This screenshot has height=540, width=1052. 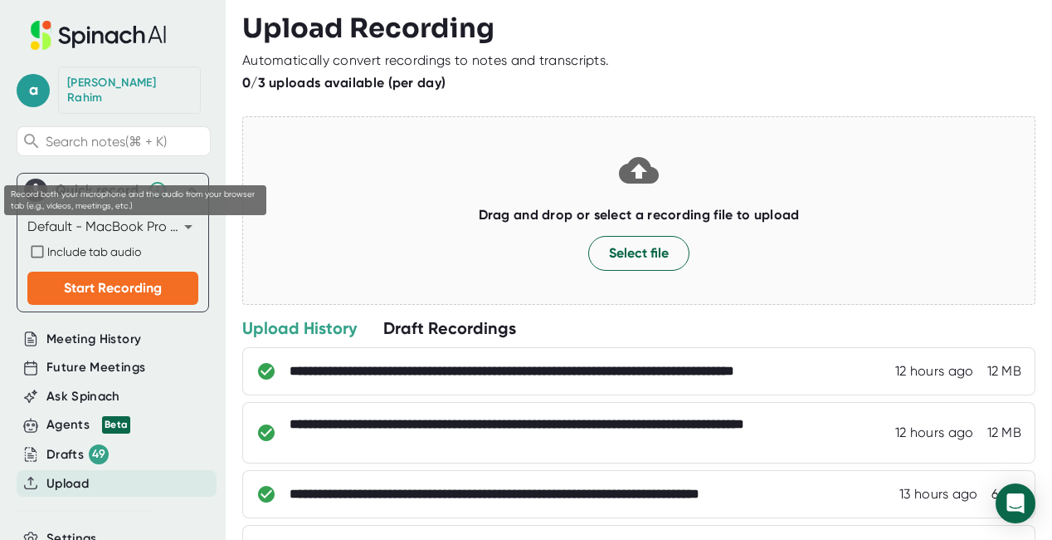 I want to click on div: Automatically convert recordings to notes and transcripts., so click(x=426, y=61).